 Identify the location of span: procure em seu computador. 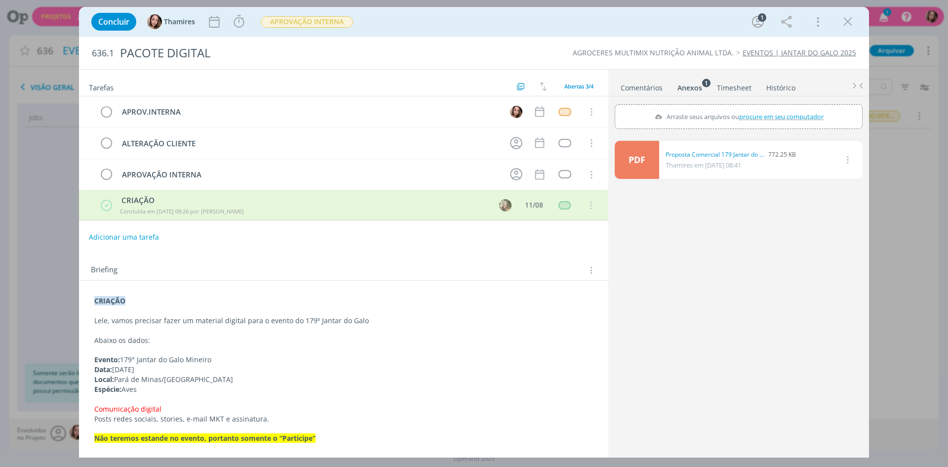
(781, 117).